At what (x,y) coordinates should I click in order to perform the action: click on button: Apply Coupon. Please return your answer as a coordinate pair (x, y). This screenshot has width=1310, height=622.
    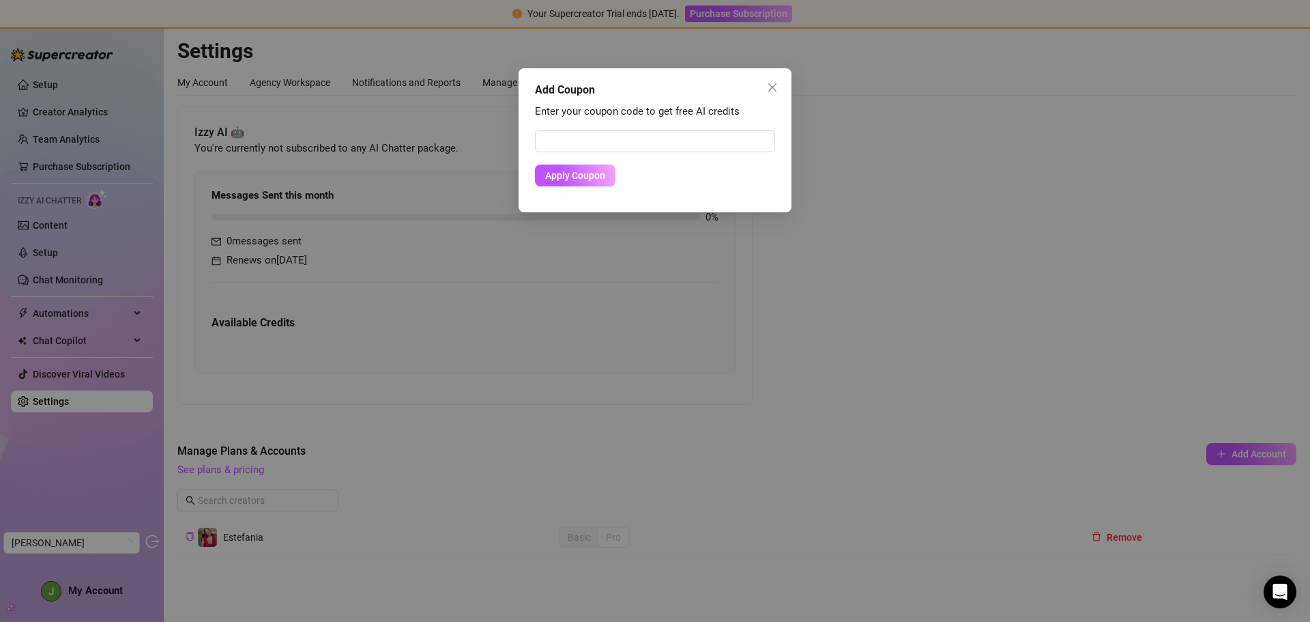
    Looking at the image, I should click on (575, 175).